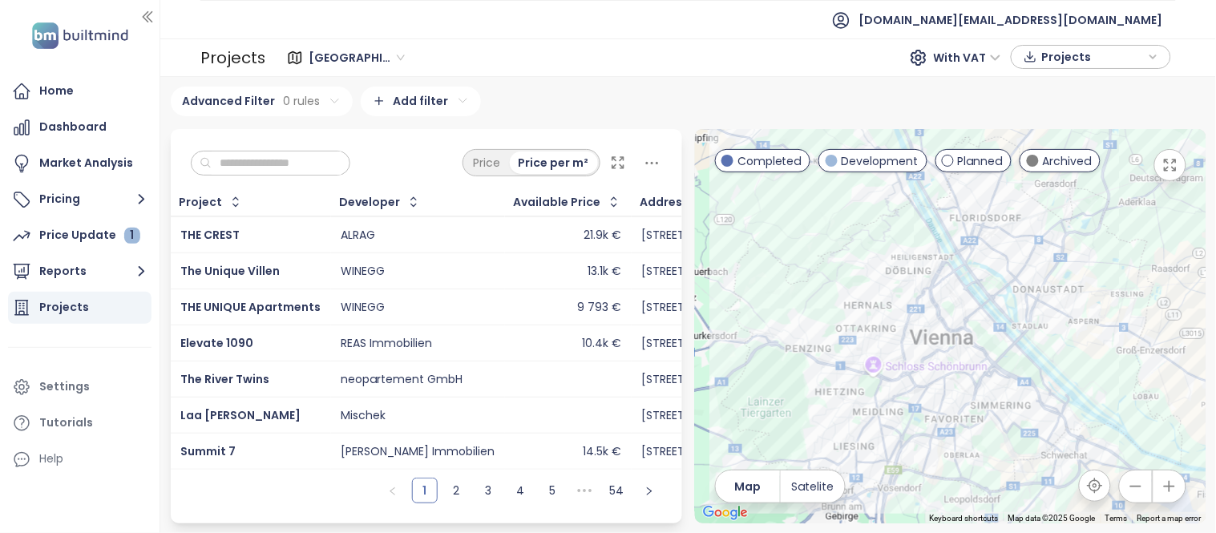  What do you see at coordinates (602, 452) in the screenshot?
I see `div: 14.5k €` at bounding box center [602, 452].